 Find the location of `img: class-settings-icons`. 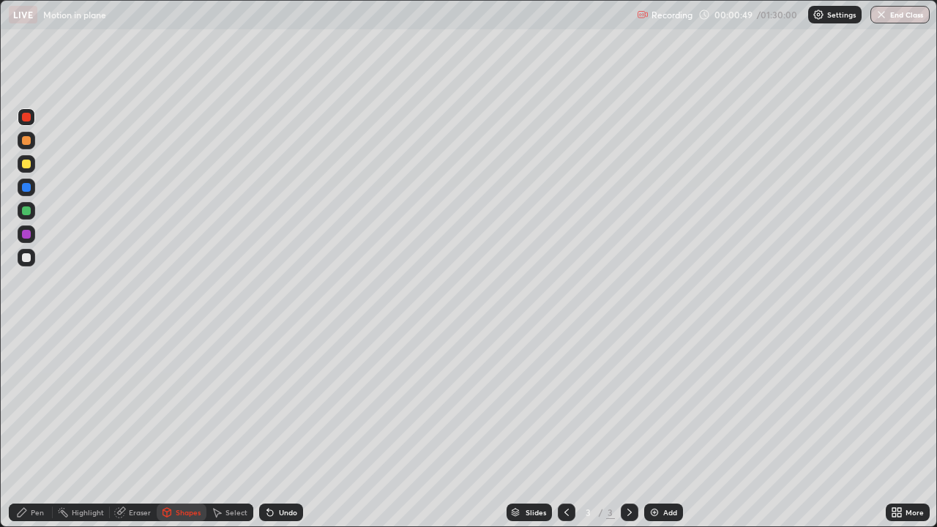

img: class-settings-icons is located at coordinates (818, 15).